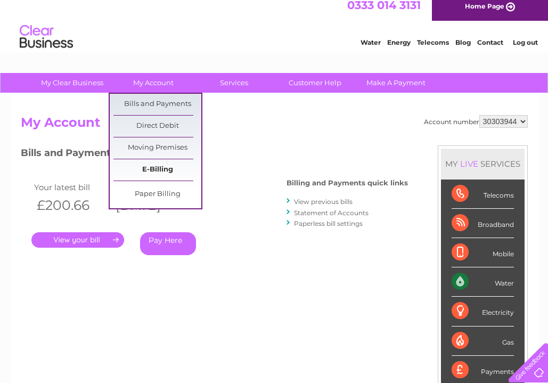 This screenshot has height=383, width=548. Describe the element at coordinates (490, 49) in the screenshot. I see `a: Contact` at that location.